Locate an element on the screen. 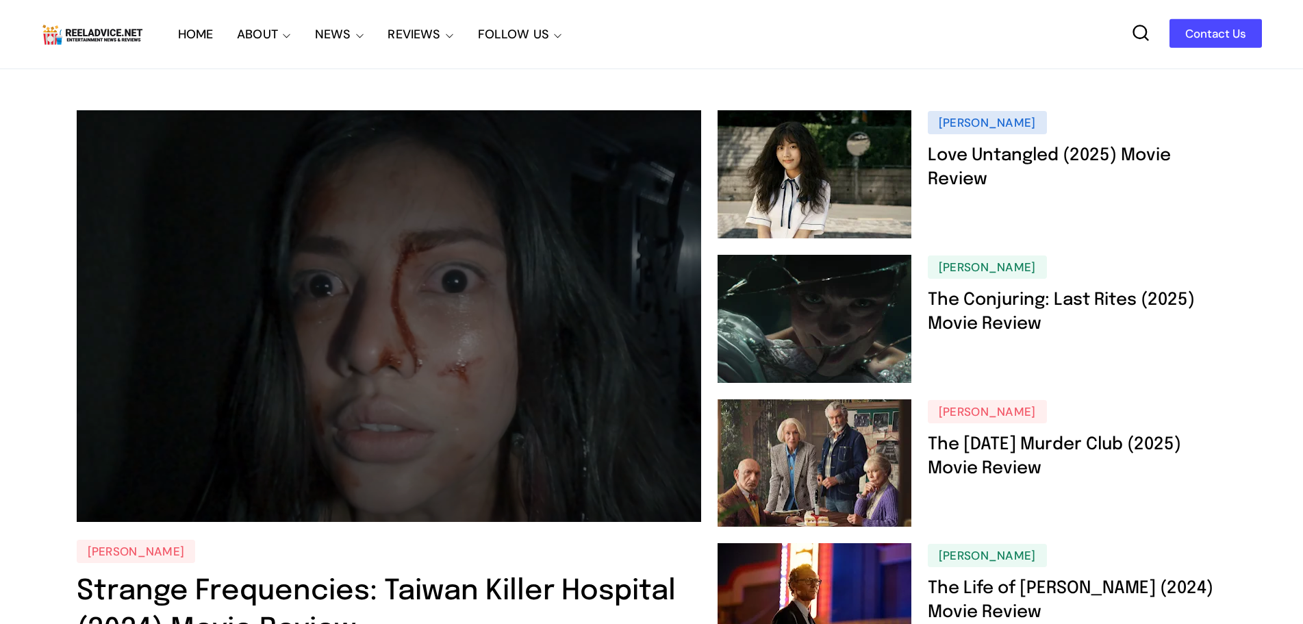 The height and width of the screenshot is (624, 1303). a: Strange Frequencies: Taiwan Killer Hospital (2024) Movie Review is located at coordinates (389, 316).